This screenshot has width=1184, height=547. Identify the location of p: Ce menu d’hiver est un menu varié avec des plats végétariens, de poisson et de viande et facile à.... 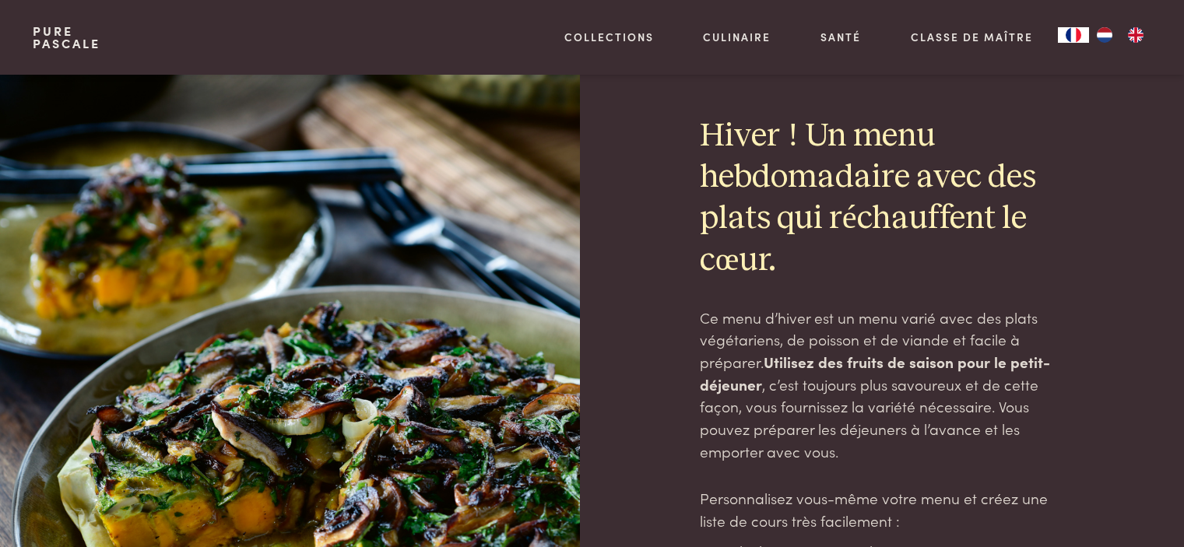
(878, 385).